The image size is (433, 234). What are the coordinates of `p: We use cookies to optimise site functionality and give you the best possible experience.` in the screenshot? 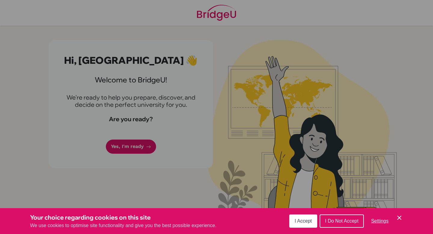 It's located at (123, 225).